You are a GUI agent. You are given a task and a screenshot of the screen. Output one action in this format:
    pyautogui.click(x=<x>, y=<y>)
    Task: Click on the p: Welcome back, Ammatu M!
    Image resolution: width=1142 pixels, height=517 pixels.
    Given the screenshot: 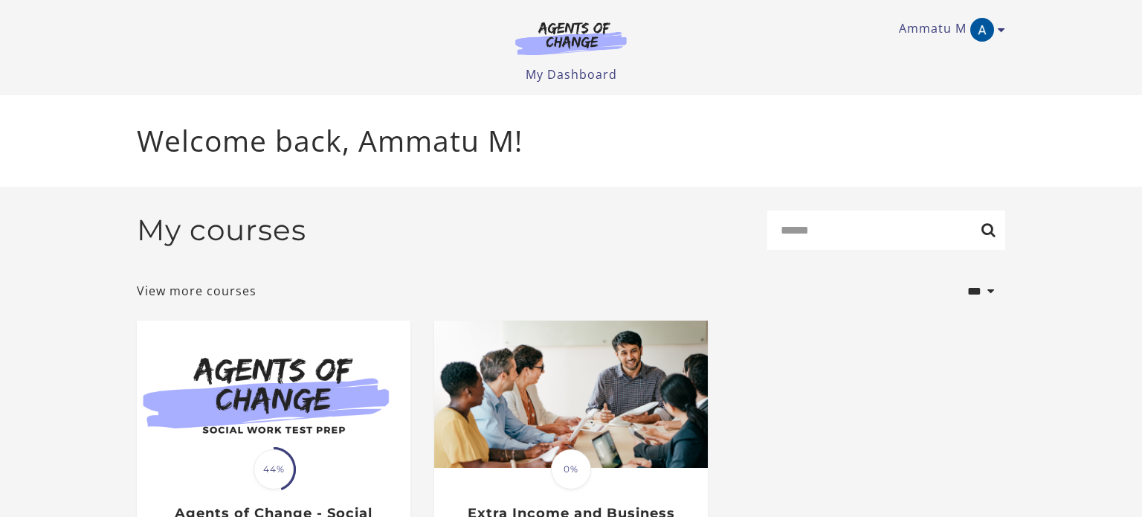 What is the action you would take?
    pyautogui.click(x=571, y=141)
    